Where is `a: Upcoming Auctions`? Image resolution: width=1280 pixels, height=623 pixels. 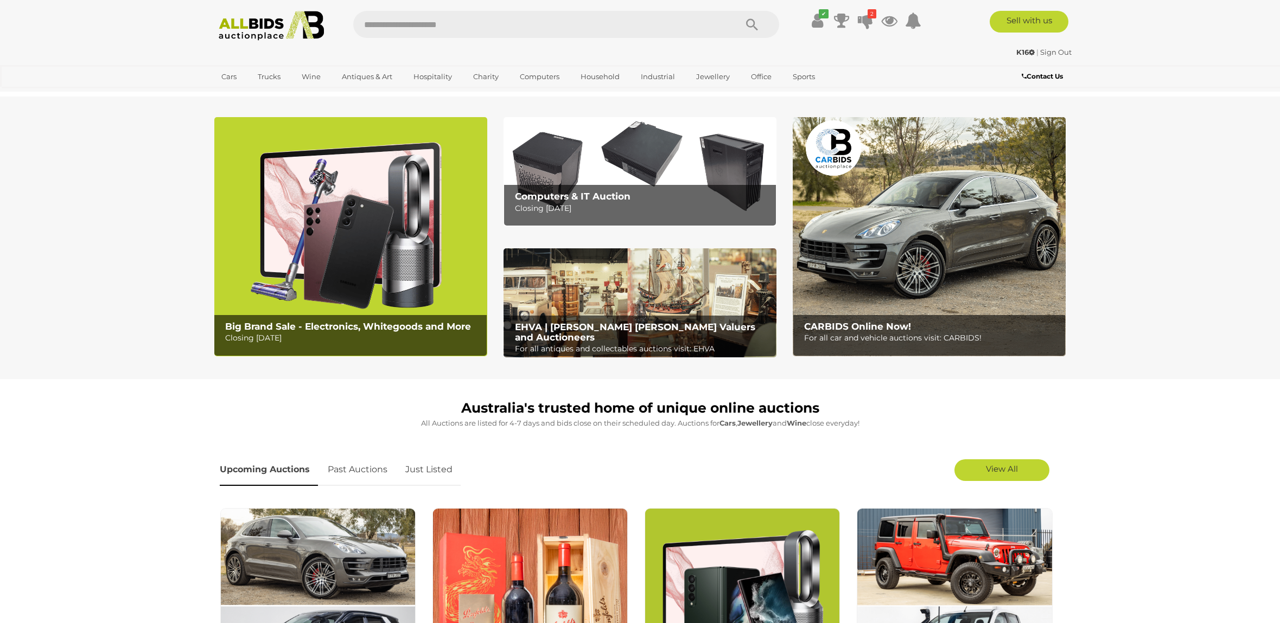
a: Upcoming Auctions is located at coordinates (269, 470).